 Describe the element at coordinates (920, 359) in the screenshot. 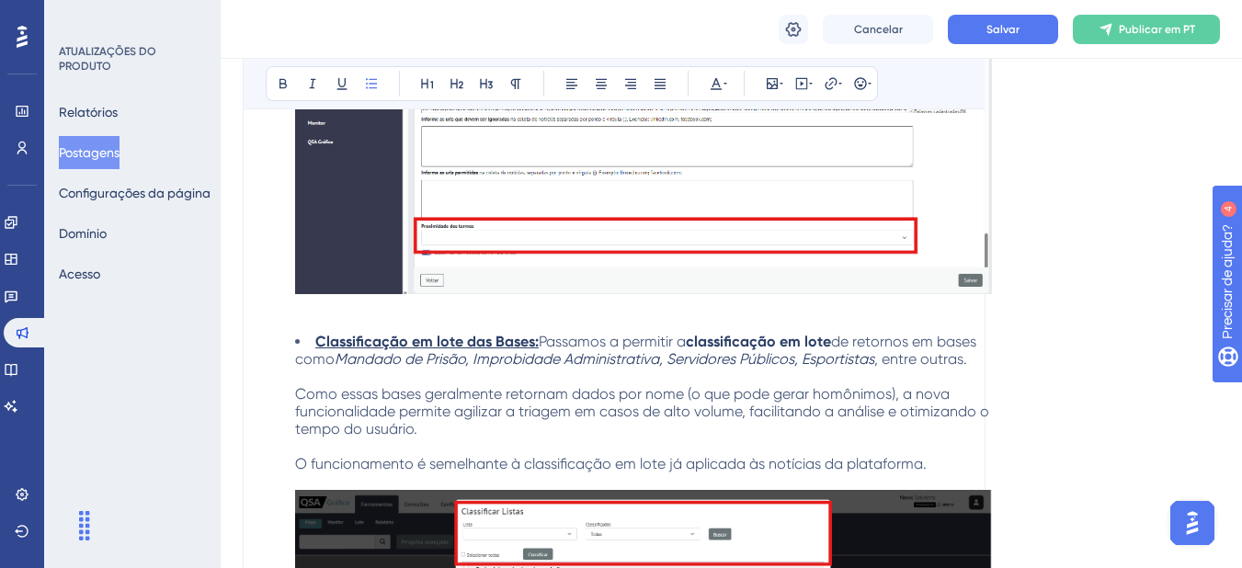

I see `span: , entre outras.` at that location.